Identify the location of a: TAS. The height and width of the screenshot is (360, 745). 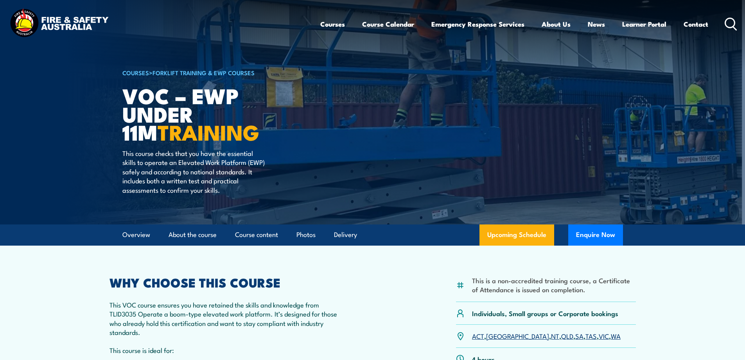
(591, 335).